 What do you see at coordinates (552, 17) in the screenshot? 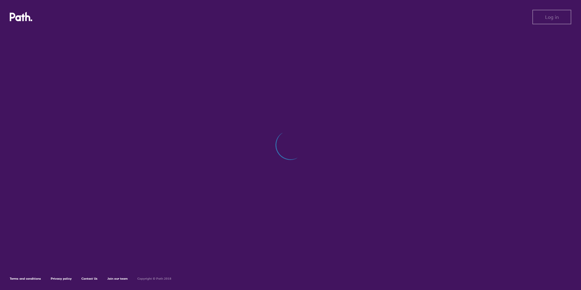
I see `button: Log in` at bounding box center [552, 17].